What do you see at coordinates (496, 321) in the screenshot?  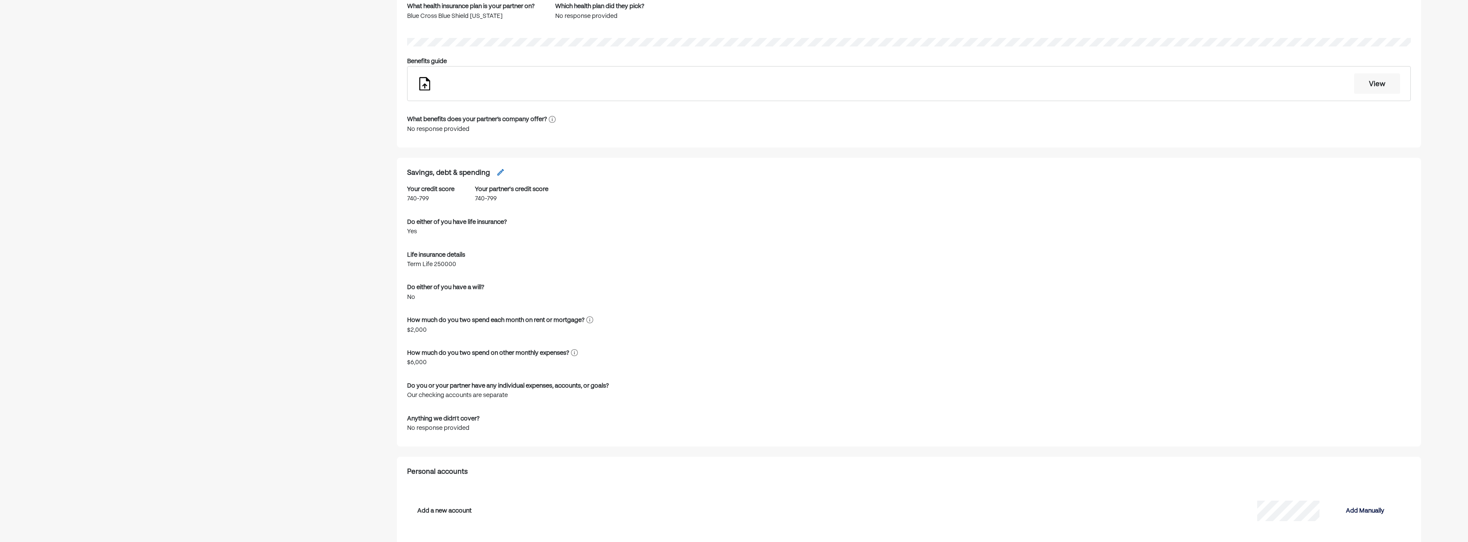 I see `div: How much do you two spend each month on rent or mortgage?` at bounding box center [496, 321].